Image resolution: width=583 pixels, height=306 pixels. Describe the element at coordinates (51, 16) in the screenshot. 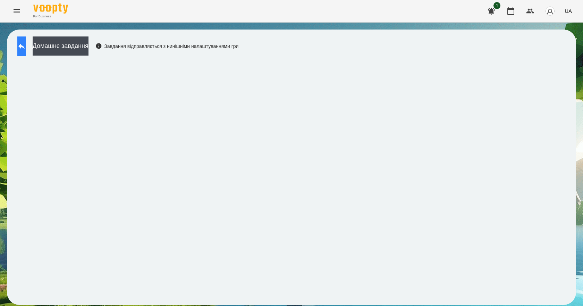

I see `span: For Business` at that location.